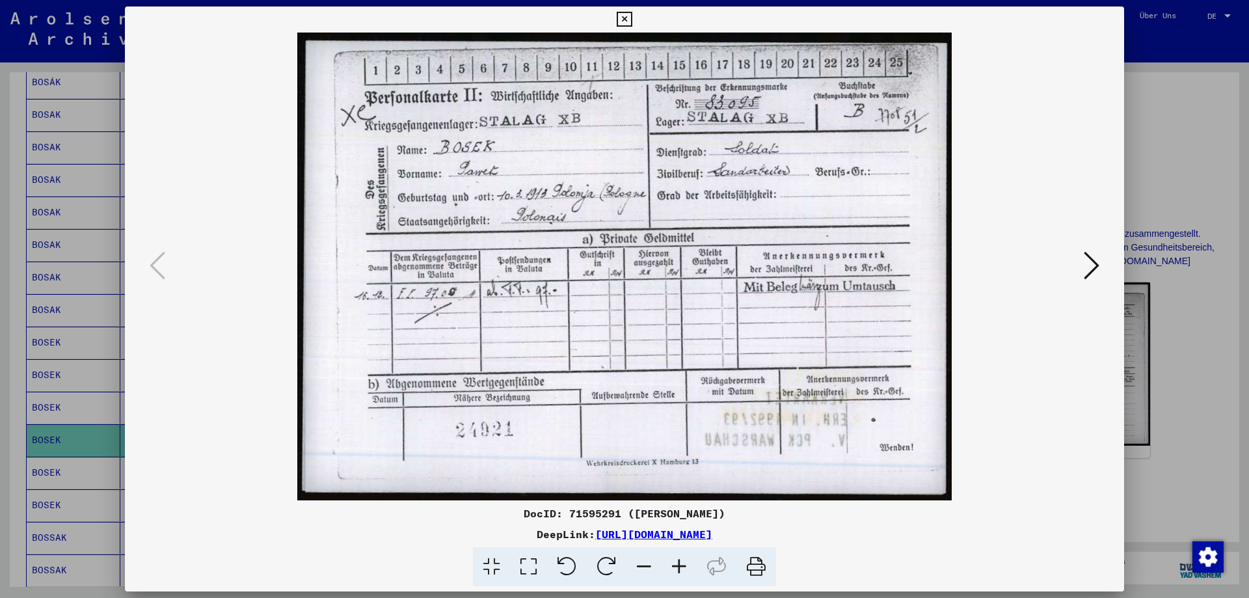  Describe the element at coordinates (1208, 557) in the screenshot. I see `img: Zustimmung ändern` at that location.